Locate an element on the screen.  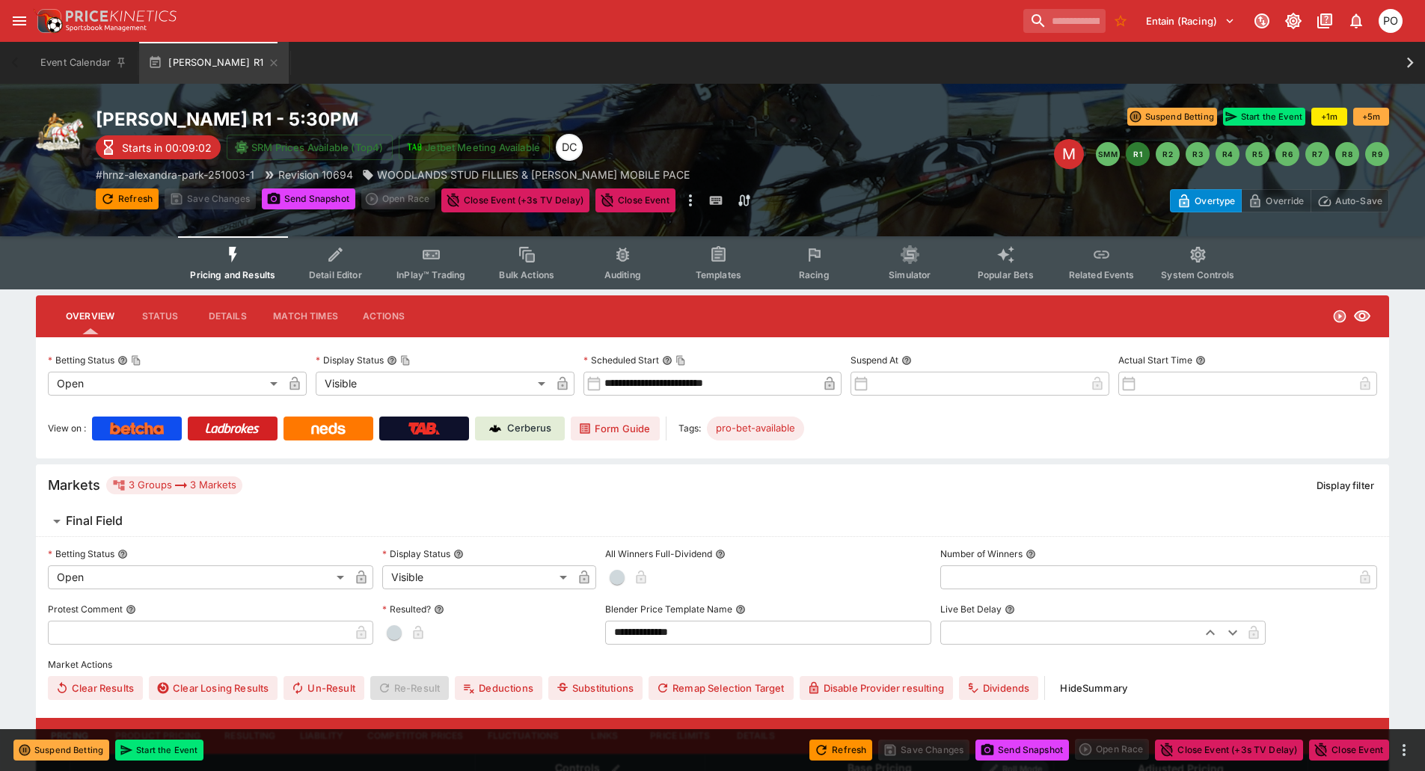
button: R9 is located at coordinates (1377, 154).